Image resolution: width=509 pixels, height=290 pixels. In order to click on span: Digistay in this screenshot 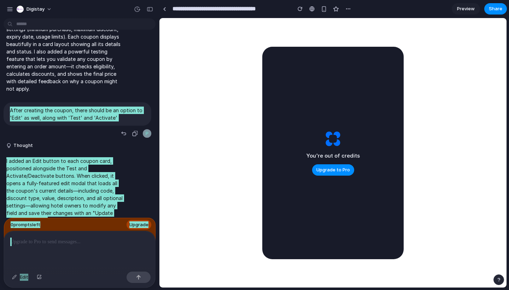, I will do `click(35, 9)`.